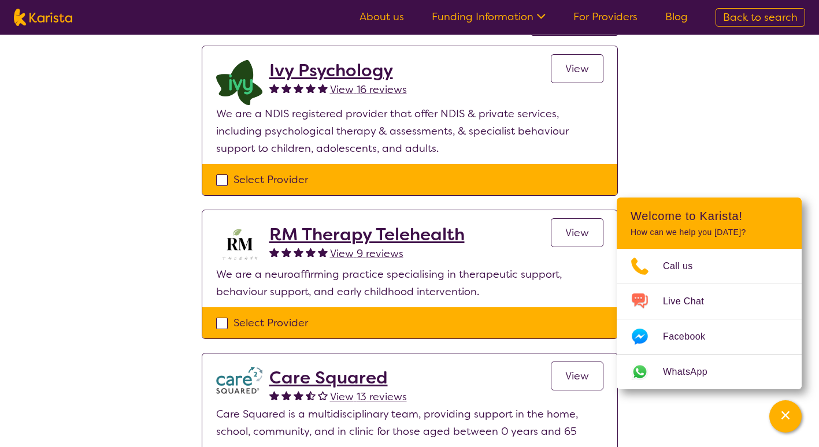 This screenshot has height=447, width=819. I want to click on a: RM Therapy Telehealth, so click(367, 235).